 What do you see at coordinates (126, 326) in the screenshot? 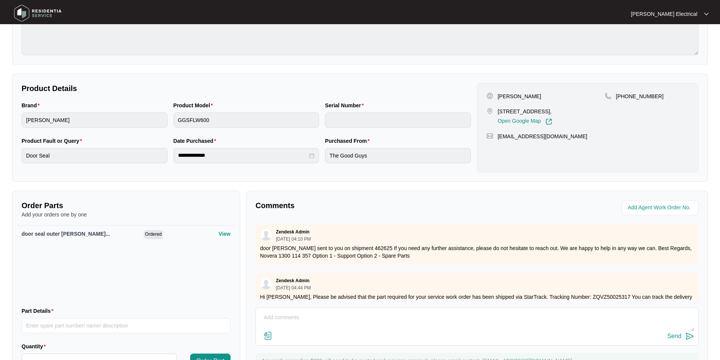
I see `input: Part Details` at bounding box center [126, 326].